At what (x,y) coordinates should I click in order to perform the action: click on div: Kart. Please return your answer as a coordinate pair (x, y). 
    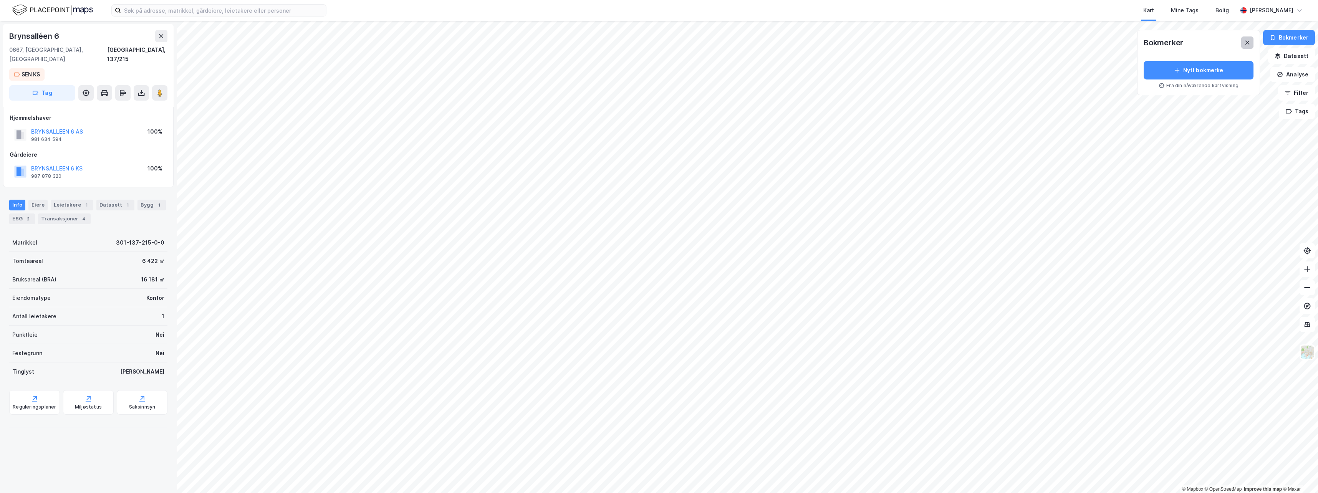
    Looking at the image, I should click on (1148, 10).